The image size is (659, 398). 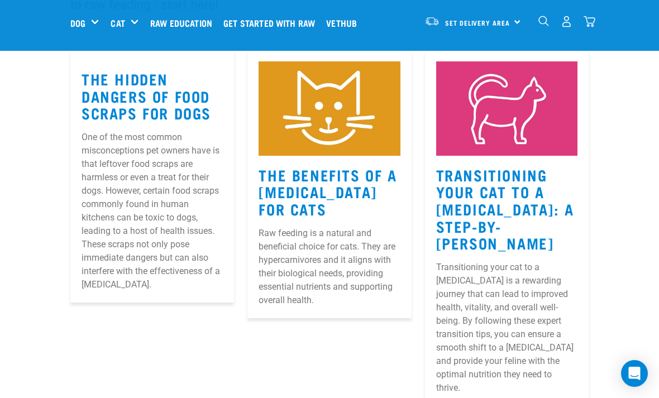 I want to click on span: Set Delivery Area, so click(x=477, y=22).